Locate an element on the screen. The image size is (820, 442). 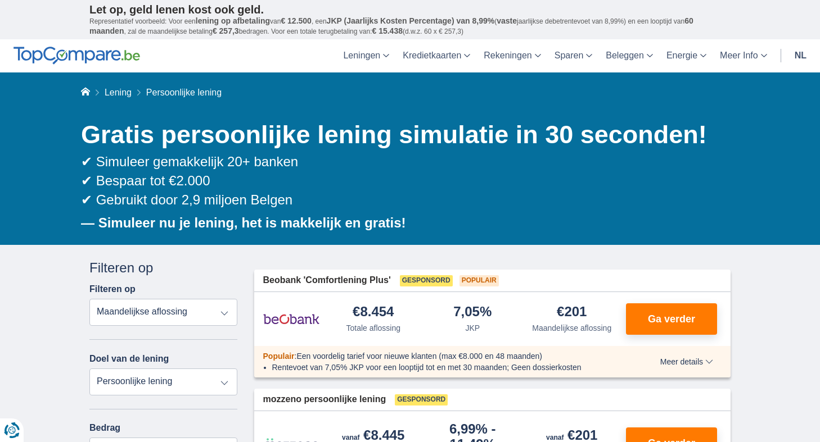
label: Bedrag is located at coordinates (163, 428).